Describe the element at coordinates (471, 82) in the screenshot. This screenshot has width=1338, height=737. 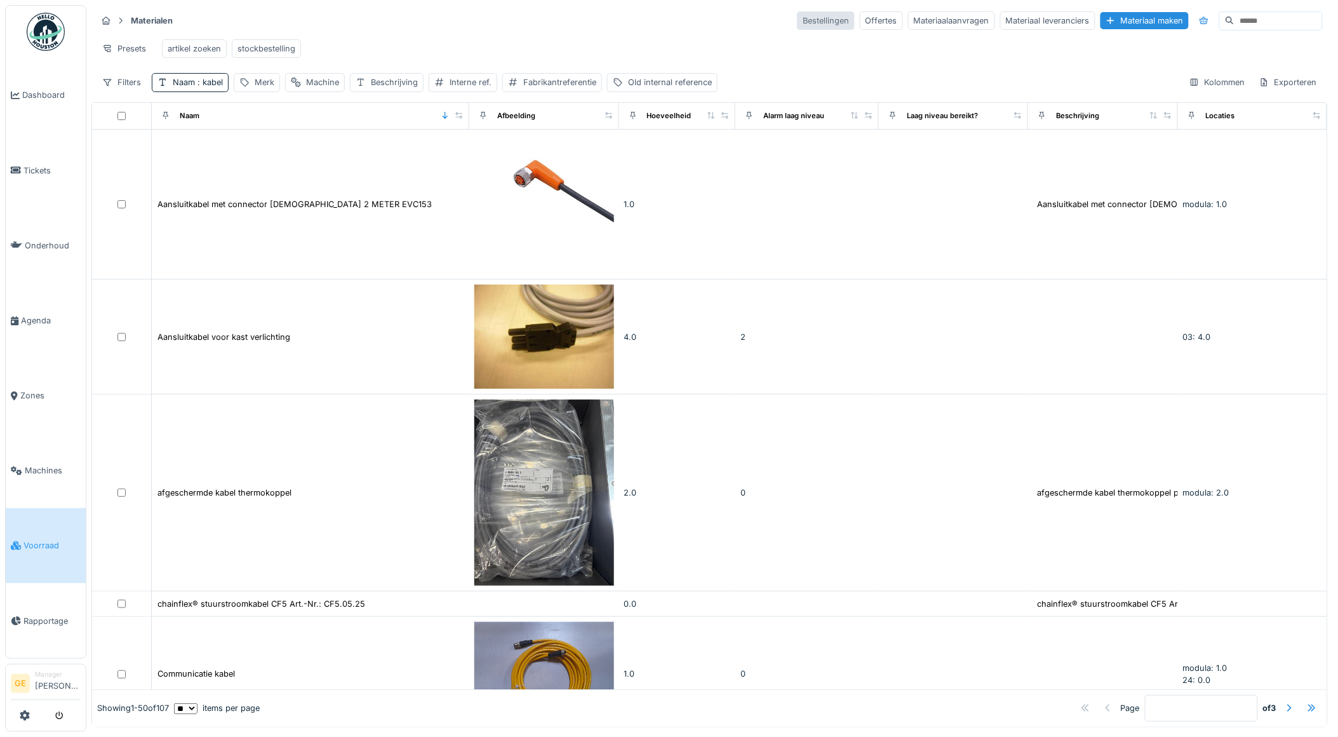
I see `div: Interne ref.` at that location.